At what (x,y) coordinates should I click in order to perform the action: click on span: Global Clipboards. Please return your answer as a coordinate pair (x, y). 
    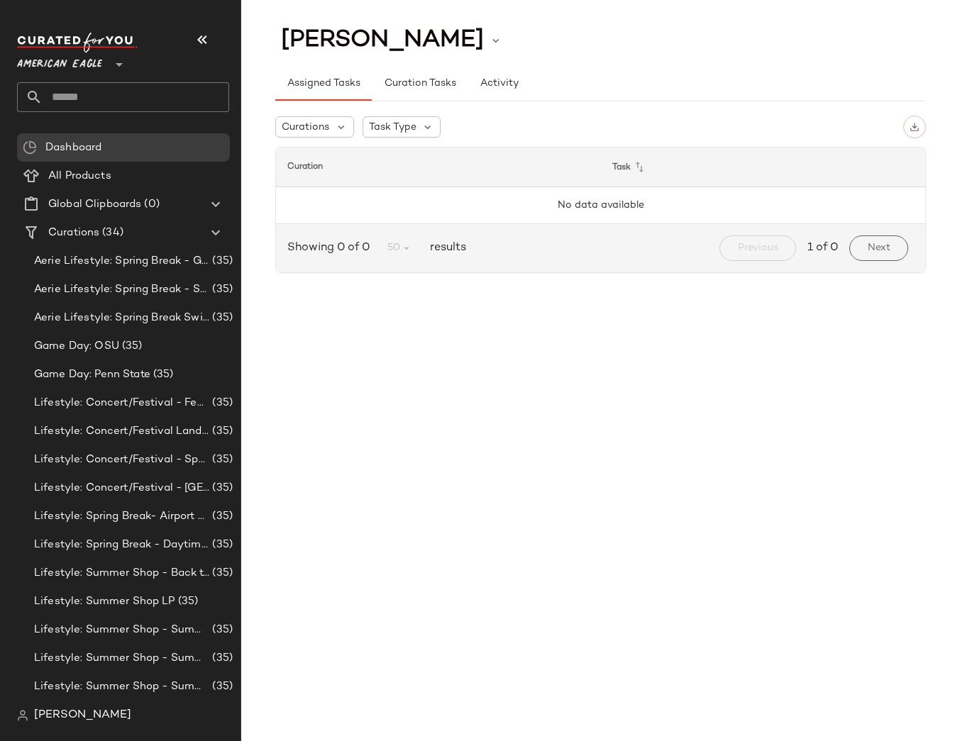
    Looking at the image, I should click on (94, 204).